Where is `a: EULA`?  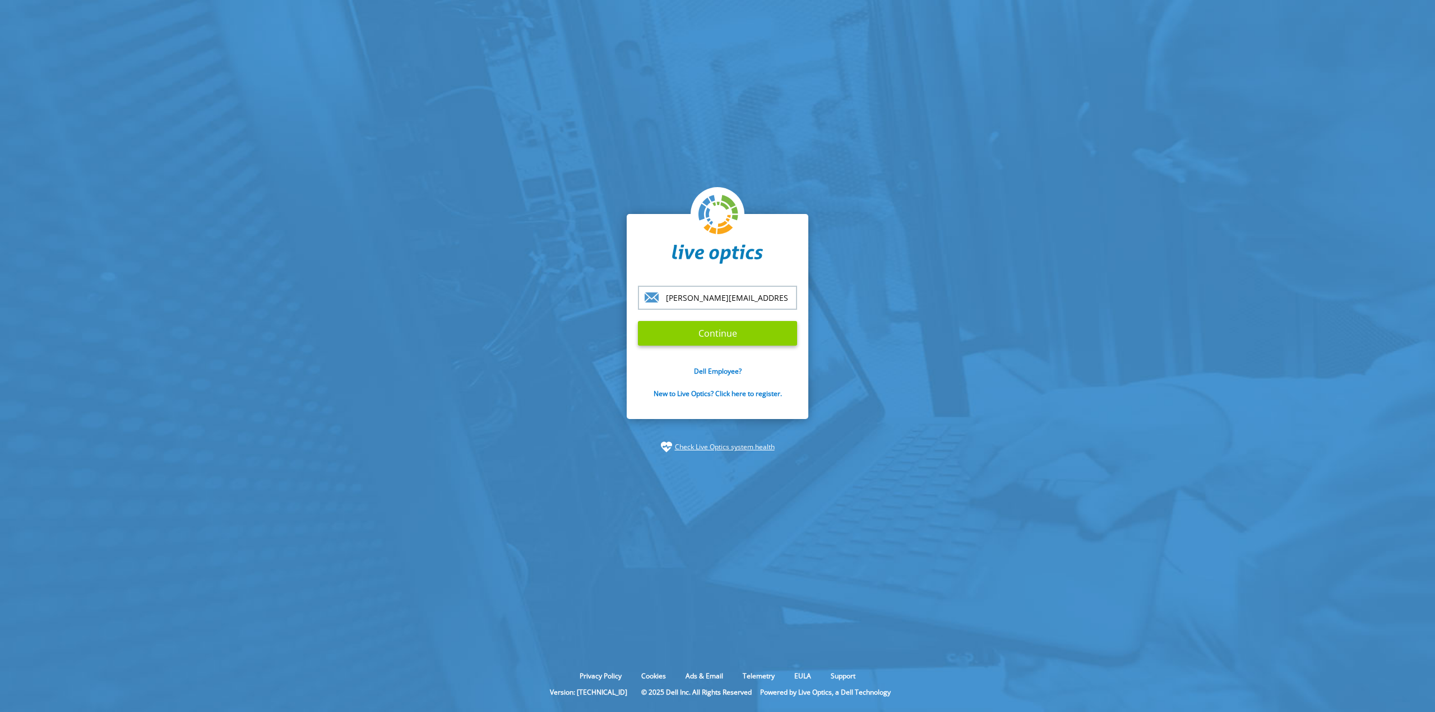 a: EULA is located at coordinates (803, 676).